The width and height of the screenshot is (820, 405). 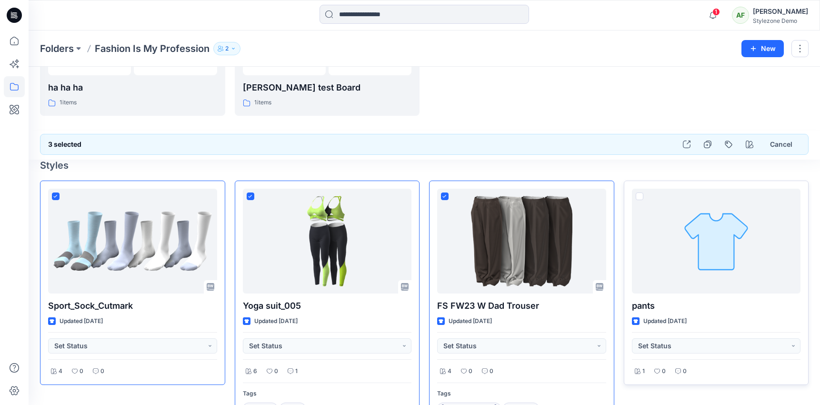 I want to click on button: Cancel, so click(x=781, y=144).